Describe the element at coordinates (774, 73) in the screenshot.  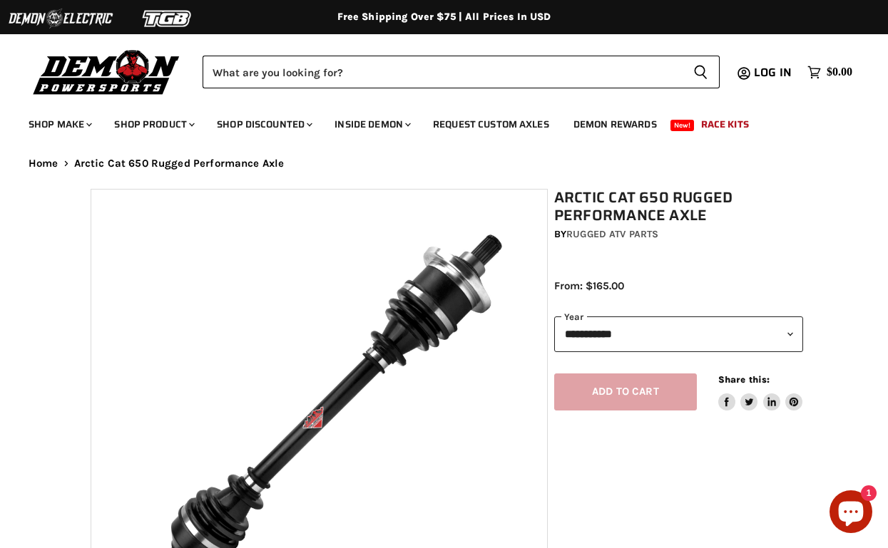
I see `a: Log in` at that location.